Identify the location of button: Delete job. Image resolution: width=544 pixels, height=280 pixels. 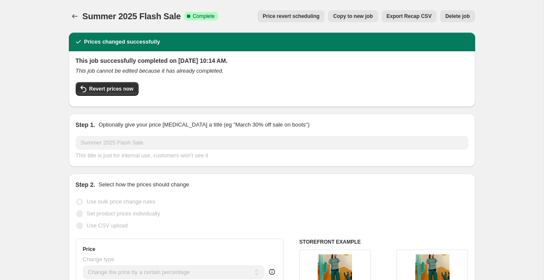
(457, 16).